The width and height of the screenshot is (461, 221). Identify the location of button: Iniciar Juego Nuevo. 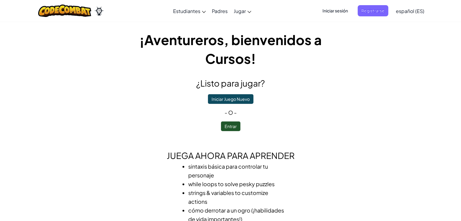
(231, 99).